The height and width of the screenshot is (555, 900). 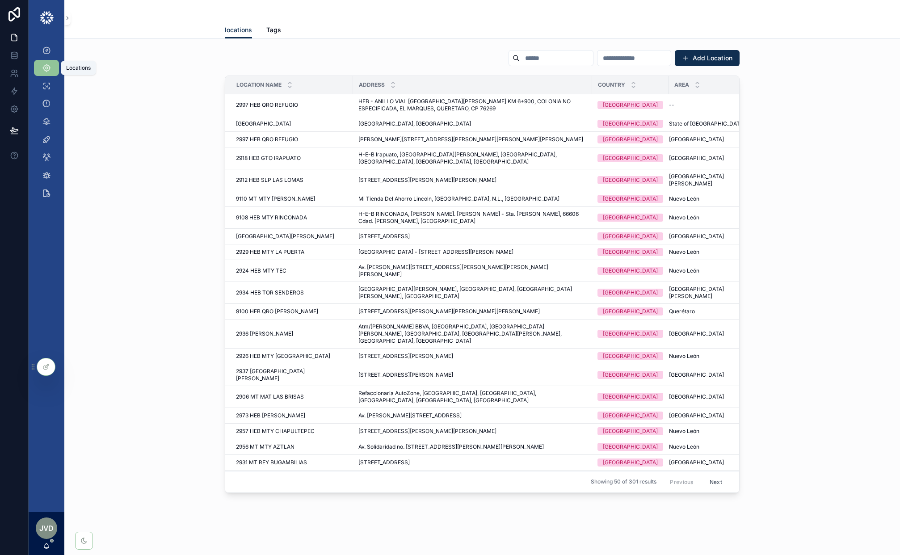 What do you see at coordinates (261, 271) in the screenshot?
I see `span: 2924 HEB MTY TEC` at bounding box center [261, 271].